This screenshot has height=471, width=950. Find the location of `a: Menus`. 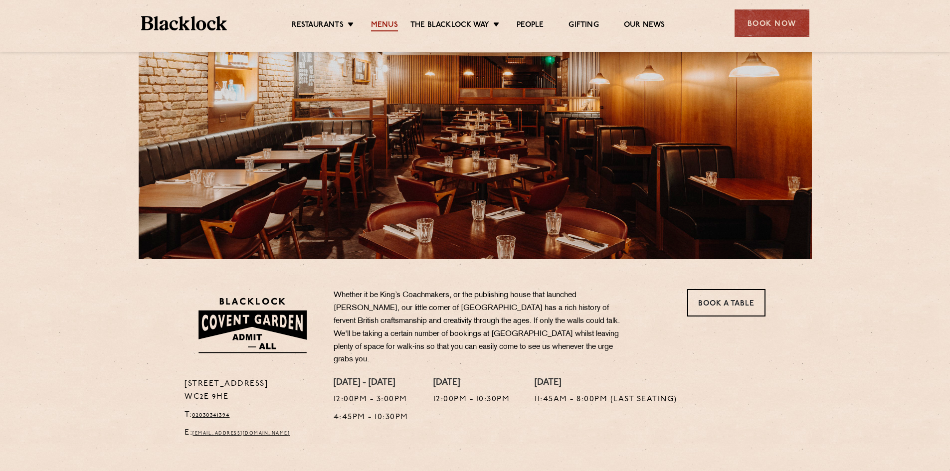

a: Menus is located at coordinates (384, 26).